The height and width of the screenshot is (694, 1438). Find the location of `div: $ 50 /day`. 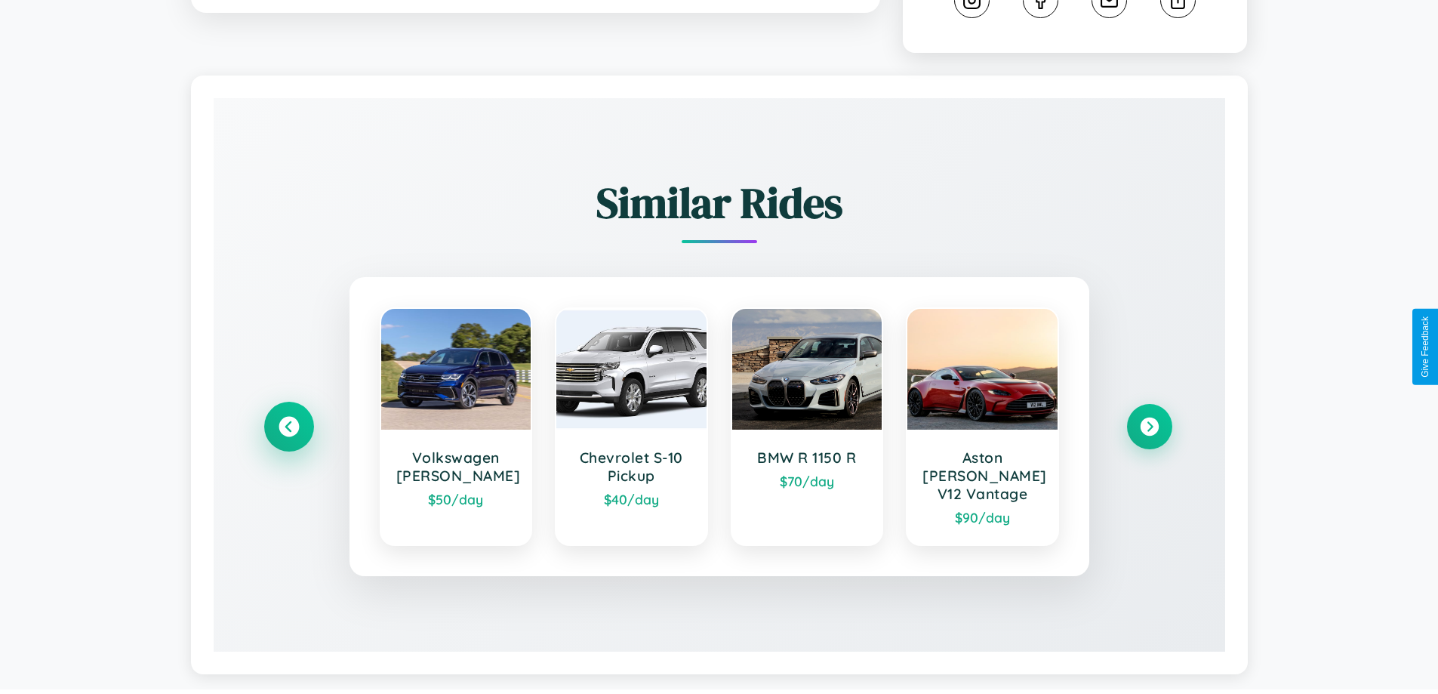

div: $ 50 /day is located at coordinates (456, 499).